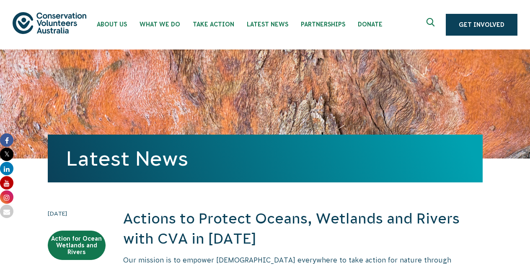 The height and width of the screenshot is (265, 530). Describe the element at coordinates (323, 24) in the screenshot. I see `span: Partnerships` at that location.